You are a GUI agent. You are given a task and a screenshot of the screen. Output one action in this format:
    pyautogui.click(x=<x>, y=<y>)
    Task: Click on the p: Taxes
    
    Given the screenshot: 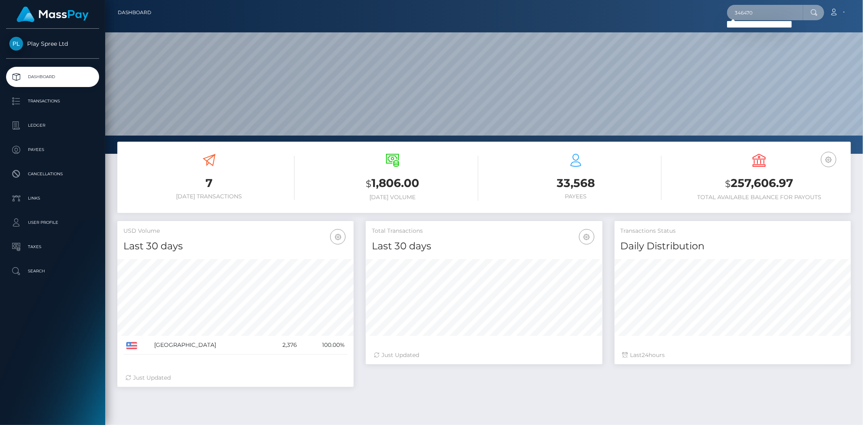 What is the action you would take?
    pyautogui.click(x=53, y=247)
    